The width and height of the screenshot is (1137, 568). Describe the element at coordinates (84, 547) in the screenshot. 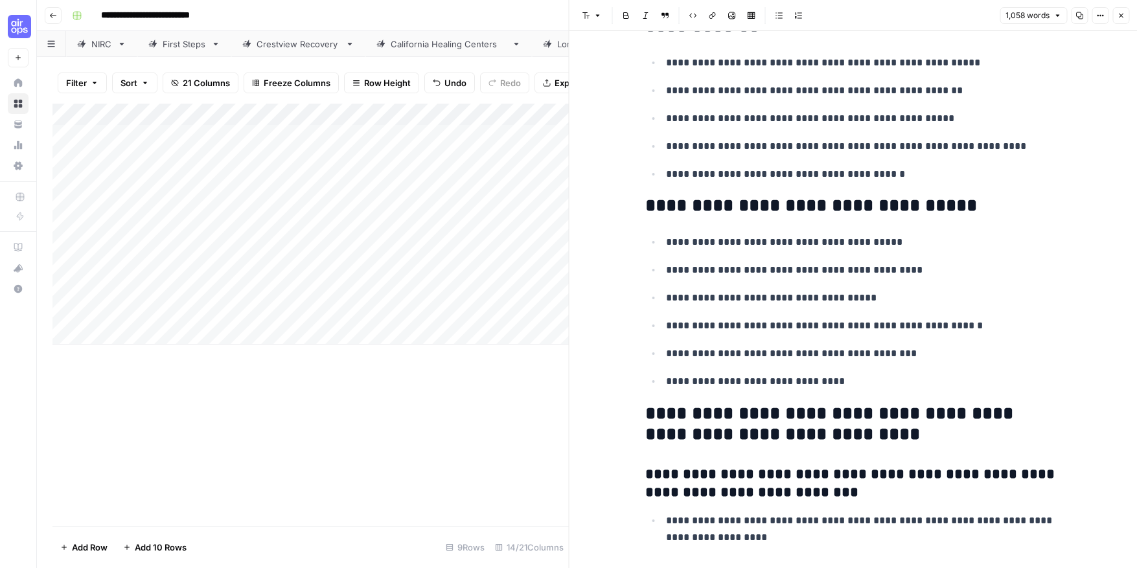

I see `button: Add Row` at that location.